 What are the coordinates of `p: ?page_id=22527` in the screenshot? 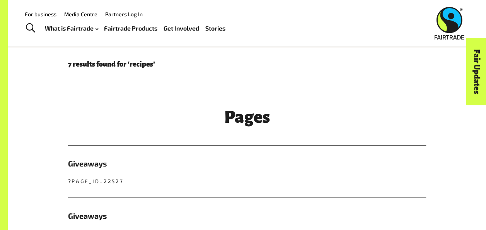 It's located at (247, 181).